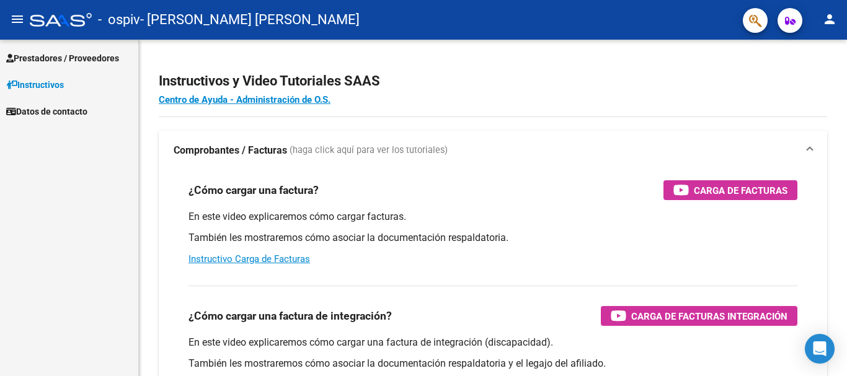  I want to click on span: Prestadores / Proveedores, so click(63, 58).